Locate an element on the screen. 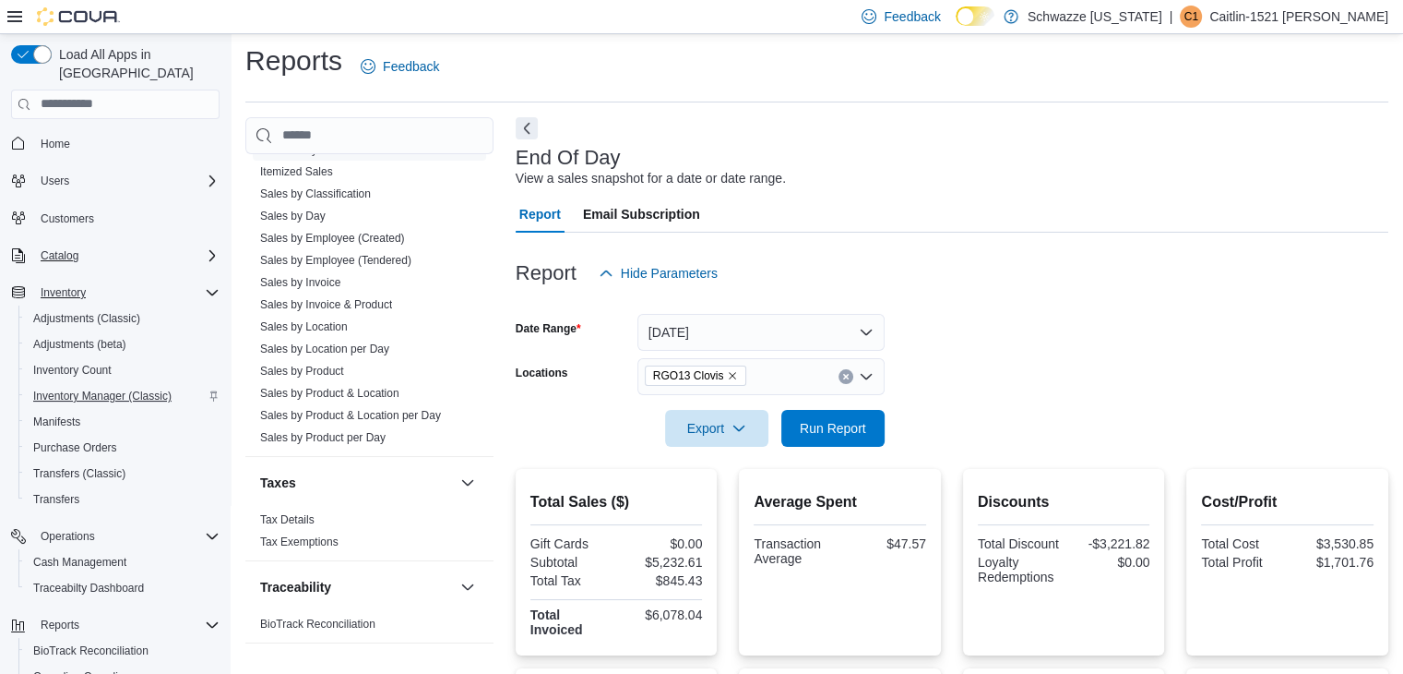  a: Manifests is located at coordinates (56, 422).